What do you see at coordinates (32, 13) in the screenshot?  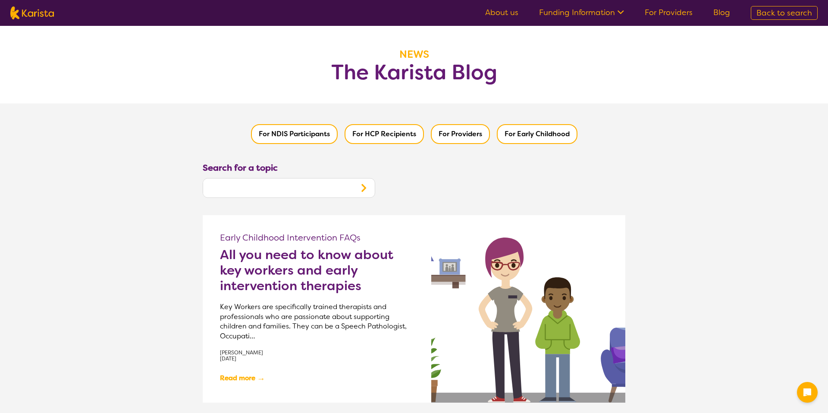 I see `img: Karista logo` at bounding box center [32, 13].